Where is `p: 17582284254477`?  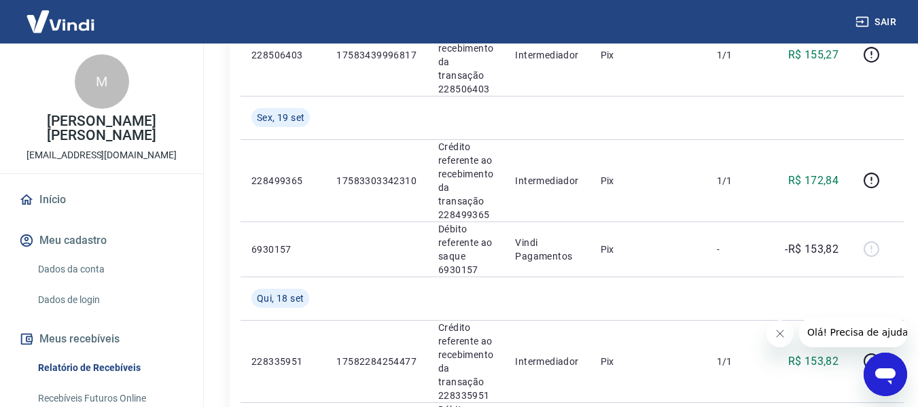 p: 17582284254477 is located at coordinates (377, 362).